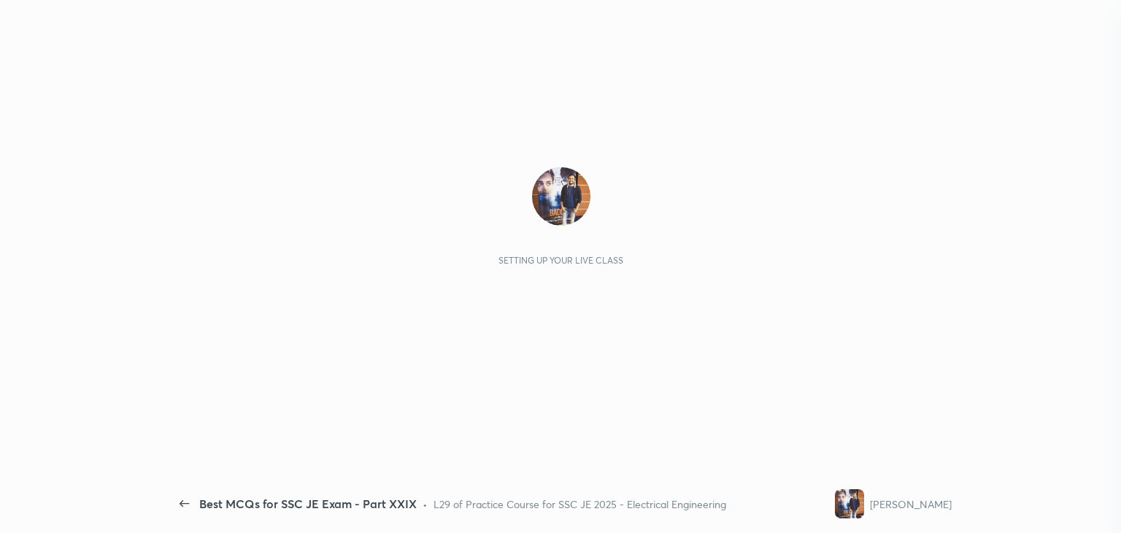 This screenshot has width=1121, height=533. What do you see at coordinates (560, 260) in the screenshot?
I see `div: Setting up your live class` at bounding box center [560, 260].